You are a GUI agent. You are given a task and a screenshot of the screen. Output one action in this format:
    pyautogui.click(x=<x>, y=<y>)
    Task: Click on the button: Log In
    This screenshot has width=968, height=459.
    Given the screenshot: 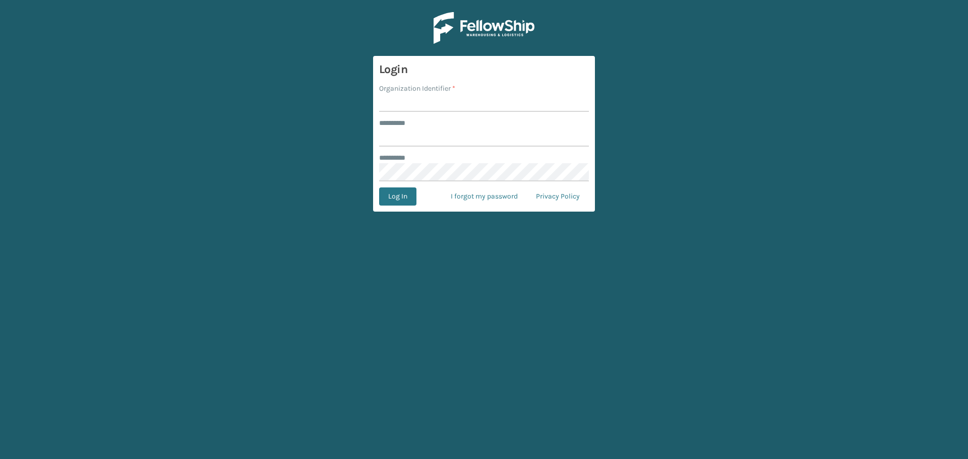 What is the action you would take?
    pyautogui.click(x=398, y=197)
    